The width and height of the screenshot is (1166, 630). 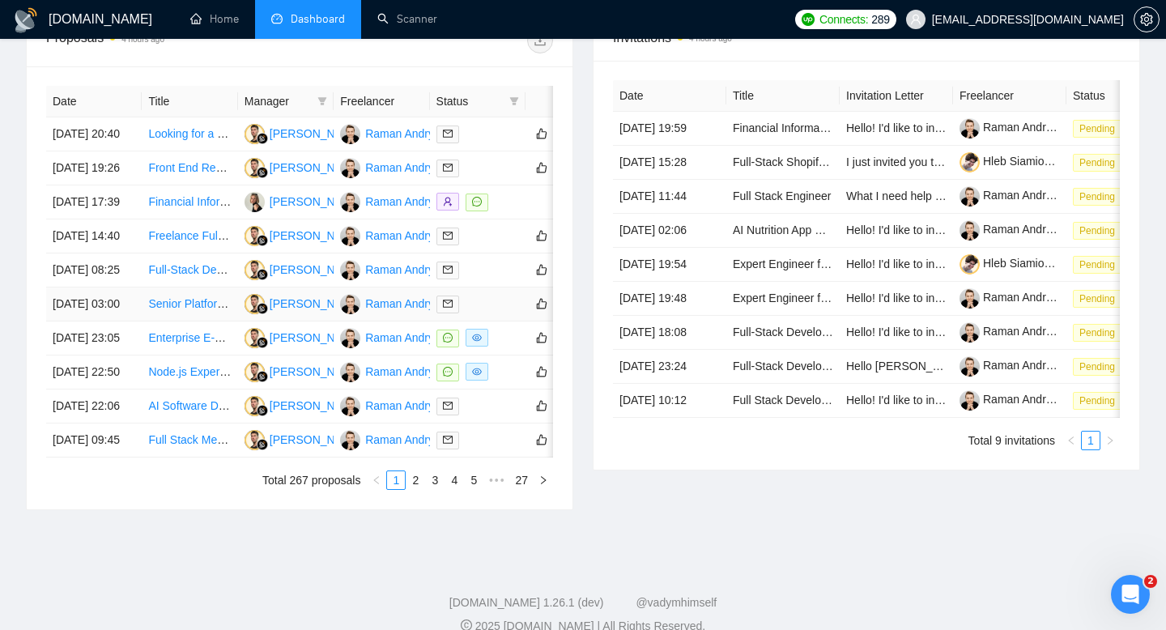 What do you see at coordinates (172, 40) in the screenshot?
I see `div: Proposals` at bounding box center [172, 40].